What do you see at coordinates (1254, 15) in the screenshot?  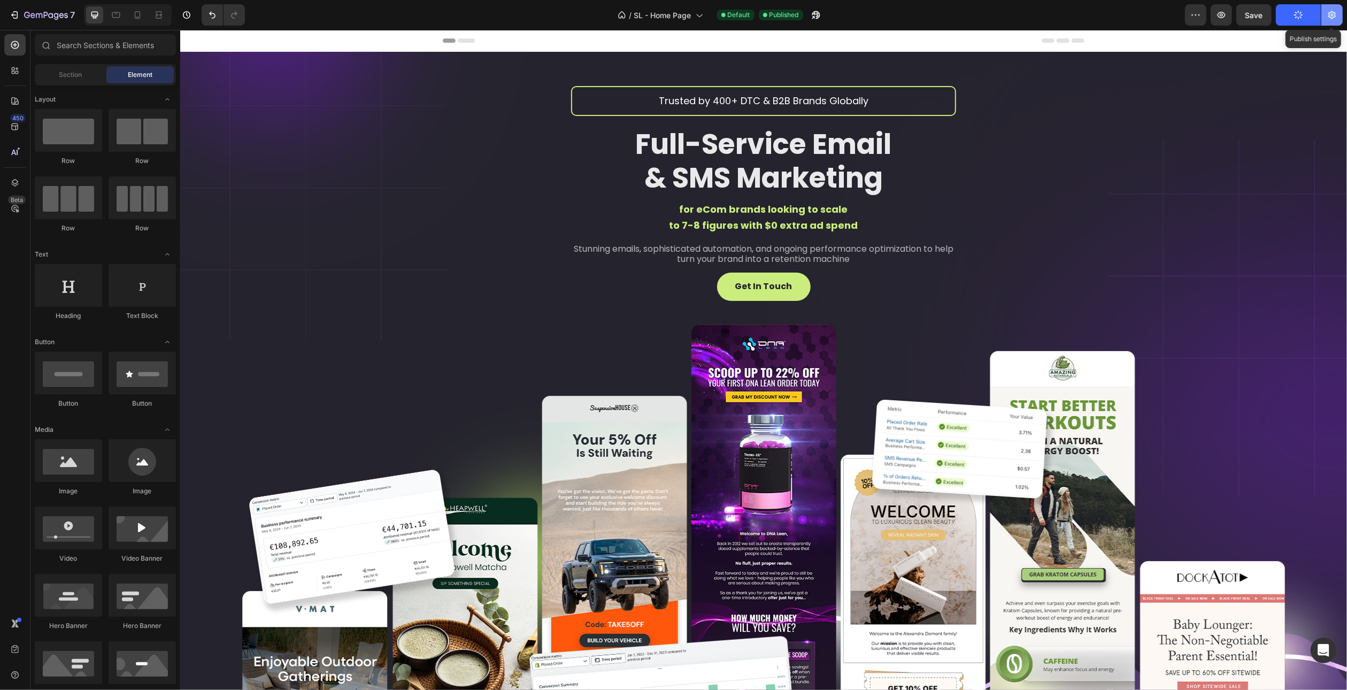 I see `span: Save` at bounding box center [1254, 15].